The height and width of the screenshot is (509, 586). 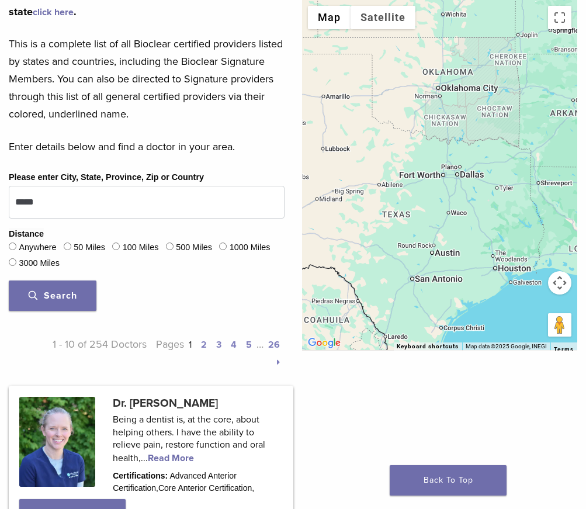 I want to click on a: 3, so click(x=218, y=345).